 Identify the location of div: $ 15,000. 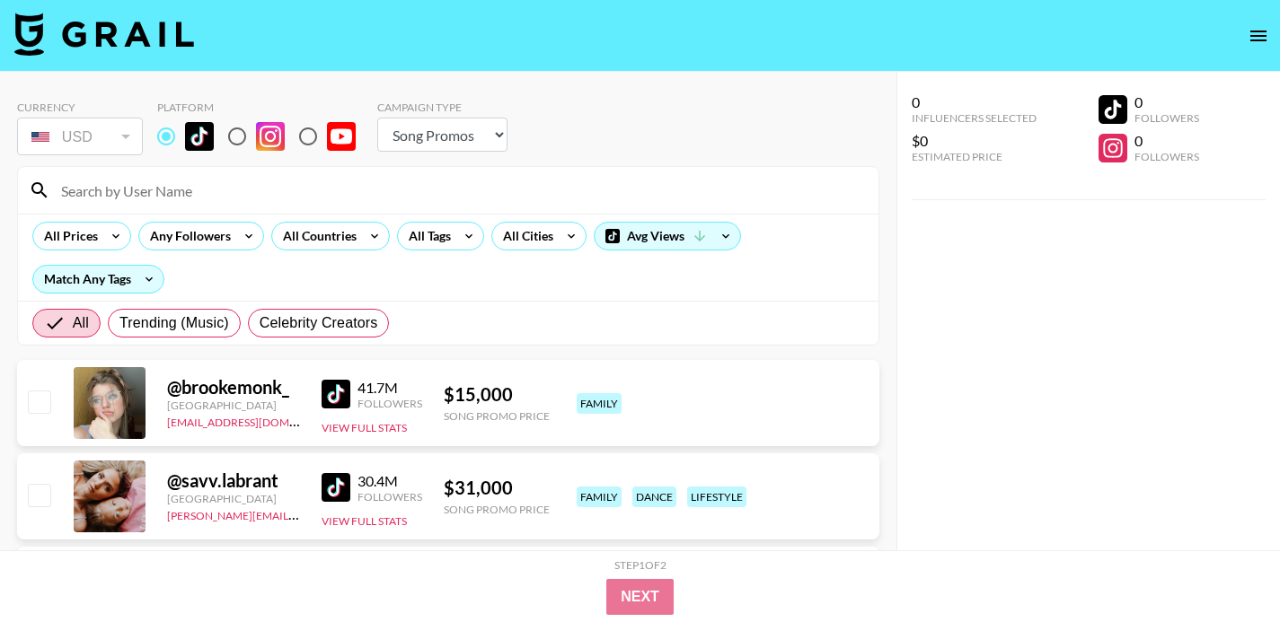
(497, 394).